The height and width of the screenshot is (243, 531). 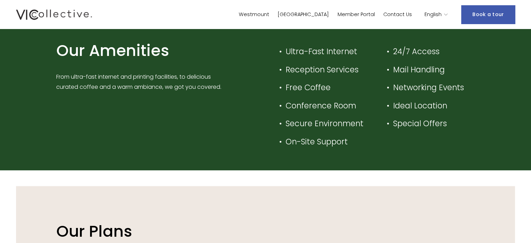 What do you see at coordinates (326, 87) in the screenshot?
I see `p: Free Coffee` at bounding box center [326, 87].